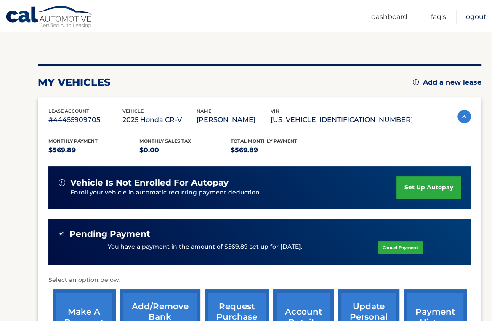 This screenshot has height=321, width=492. Describe the element at coordinates (133, 111) in the screenshot. I see `span: vehicle` at that location.